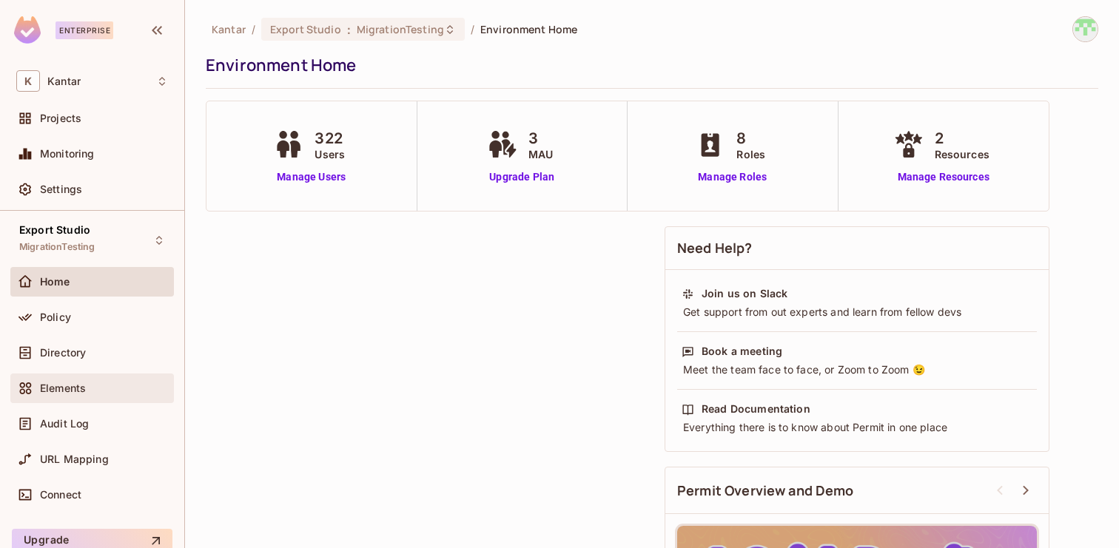  I want to click on span: Elements, so click(63, 388).